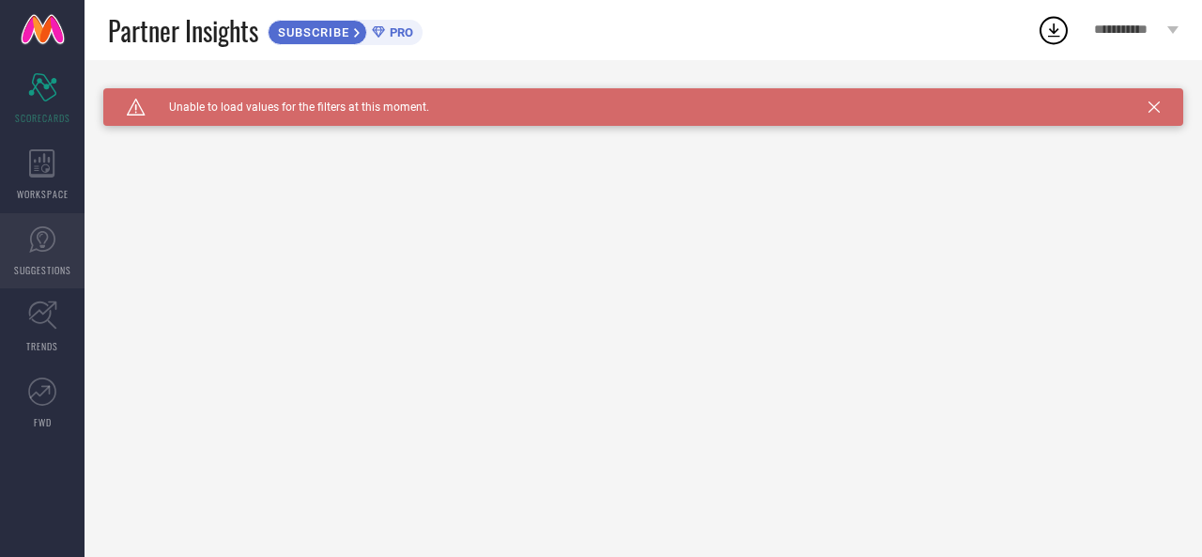 This screenshot has height=557, width=1202. I want to click on span: FWD, so click(42, 422).